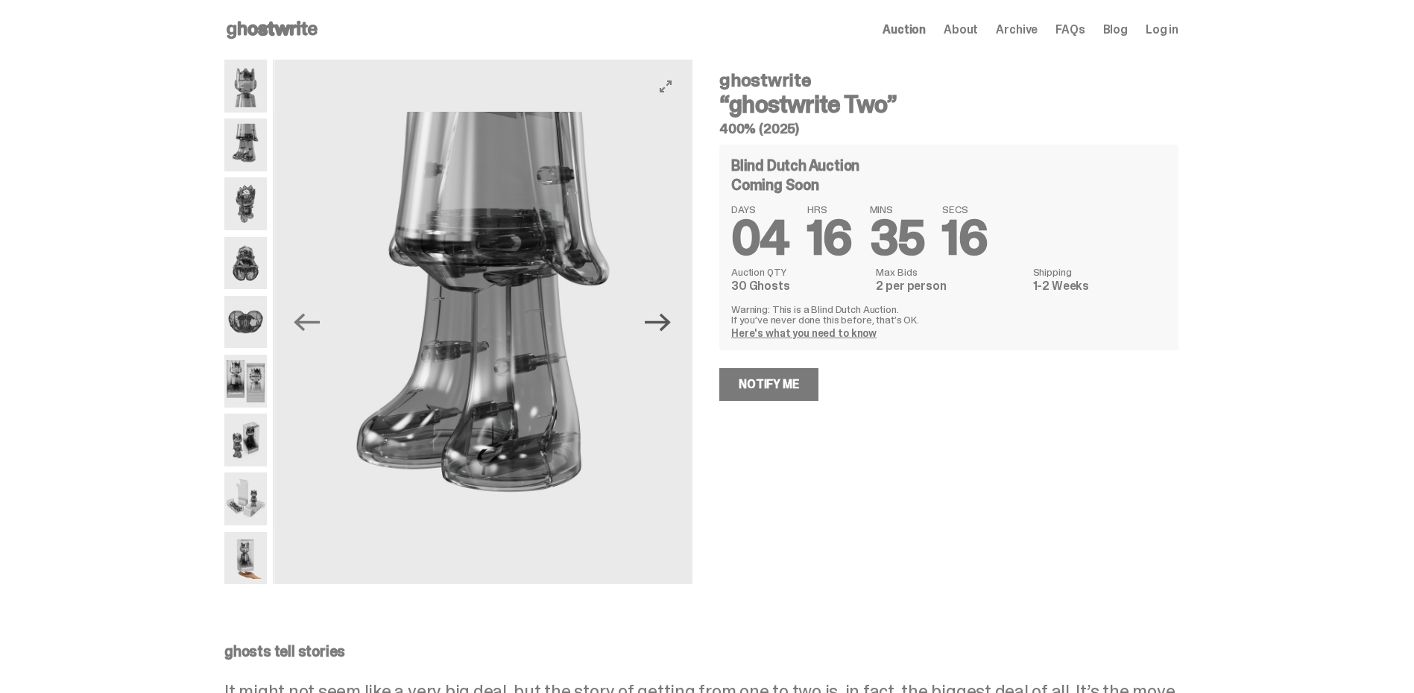  Describe the element at coordinates (949, 104) in the screenshot. I see `h3: “ghostwrite Two”` at that location.